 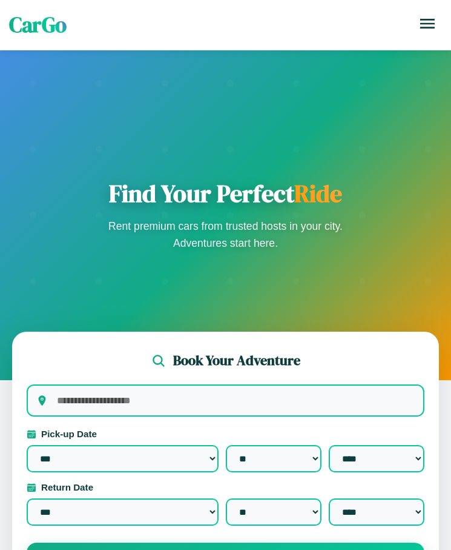 What do you see at coordinates (237, 360) in the screenshot?
I see `h2: Book Your Adventure` at bounding box center [237, 360].